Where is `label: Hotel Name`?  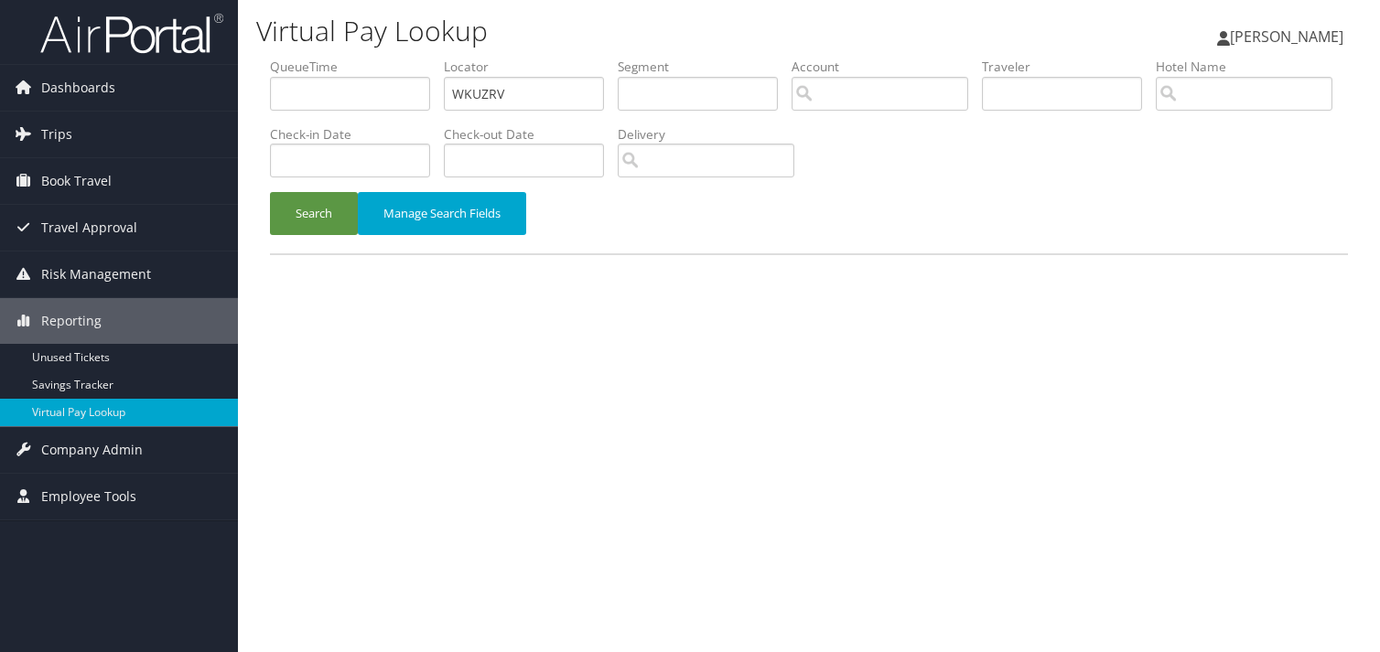
label: Hotel Name is located at coordinates (1251, 67).